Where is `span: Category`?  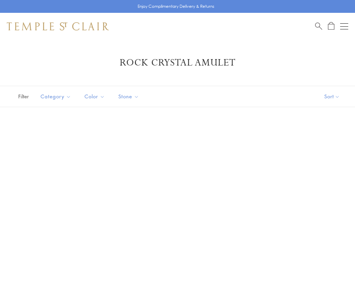 span: Category is located at coordinates (57, 96).